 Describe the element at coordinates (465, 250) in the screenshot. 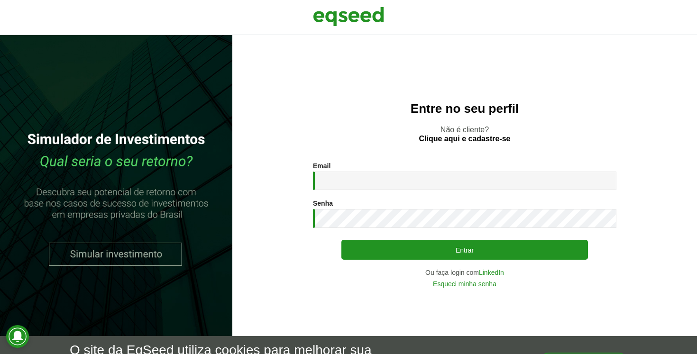

I see `button: Entrar` at that location.